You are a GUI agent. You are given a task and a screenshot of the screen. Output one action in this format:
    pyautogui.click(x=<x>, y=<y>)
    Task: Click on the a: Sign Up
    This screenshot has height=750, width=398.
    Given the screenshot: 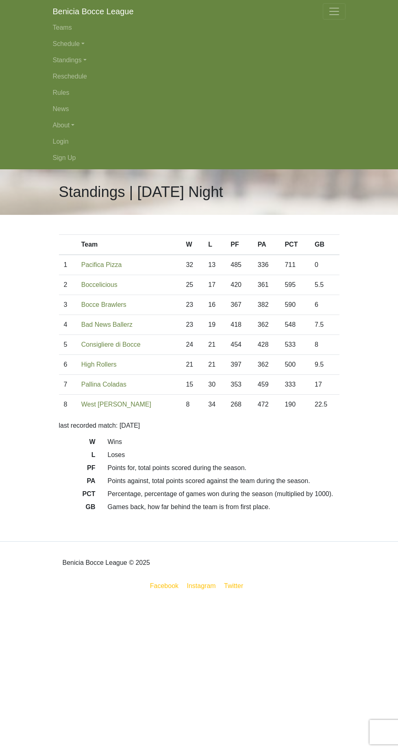 What is the action you would take?
    pyautogui.click(x=199, y=158)
    